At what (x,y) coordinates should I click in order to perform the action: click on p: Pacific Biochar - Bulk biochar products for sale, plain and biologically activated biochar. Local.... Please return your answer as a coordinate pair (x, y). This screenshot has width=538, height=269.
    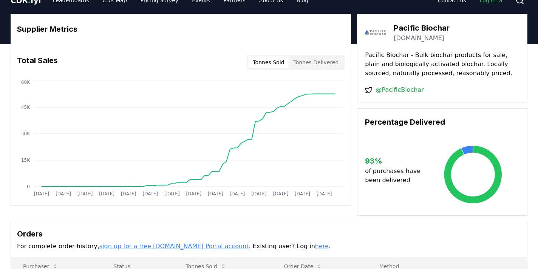
    Looking at the image, I should click on (442, 64).